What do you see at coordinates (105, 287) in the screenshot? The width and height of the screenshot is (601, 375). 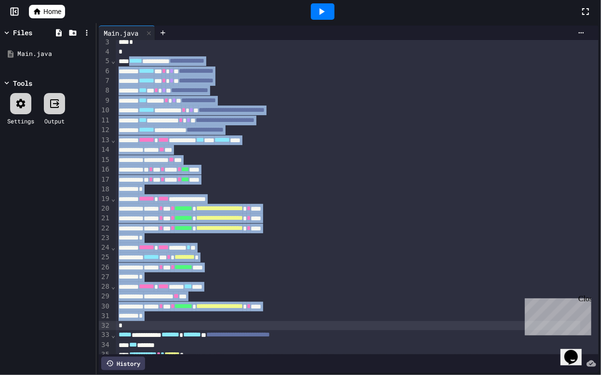 I see `div: 28` at bounding box center [105, 287].